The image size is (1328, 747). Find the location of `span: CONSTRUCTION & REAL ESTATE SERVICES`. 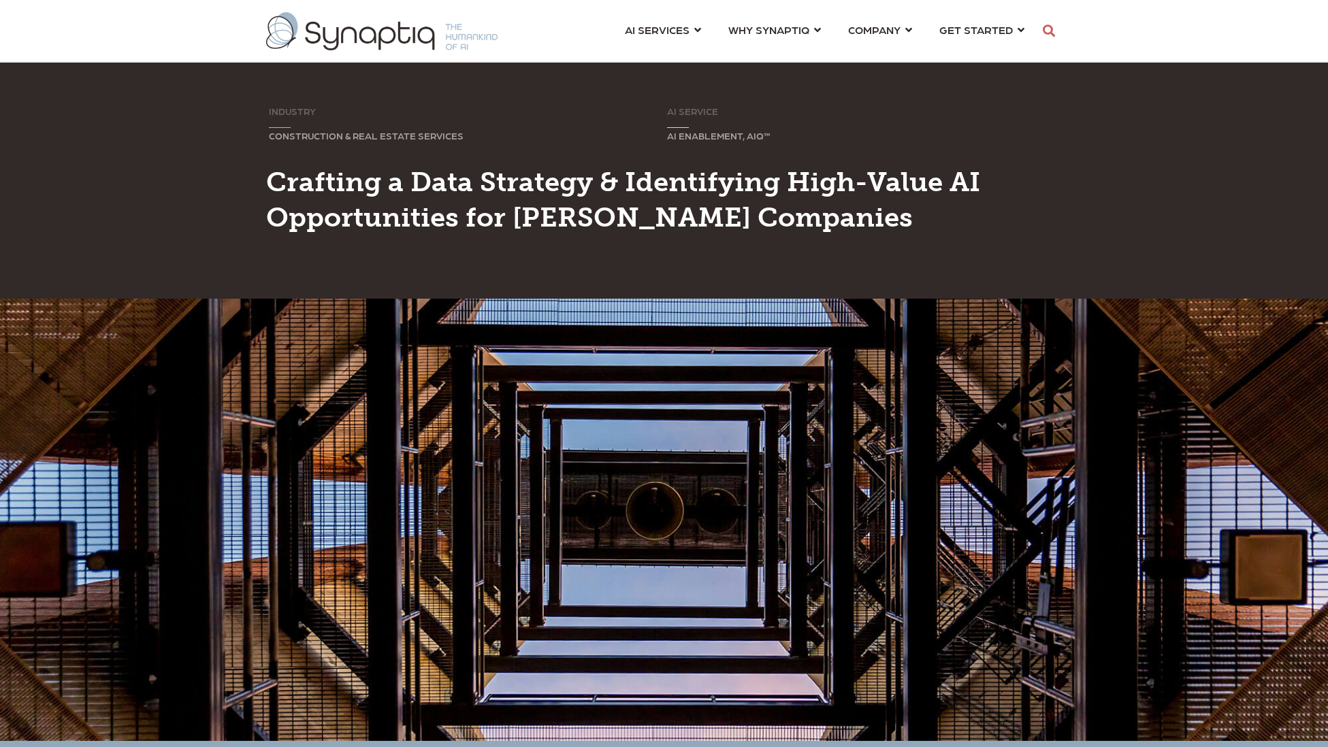

span: CONSTRUCTION & REAL ESTATE SERVICES is located at coordinates (366, 135).